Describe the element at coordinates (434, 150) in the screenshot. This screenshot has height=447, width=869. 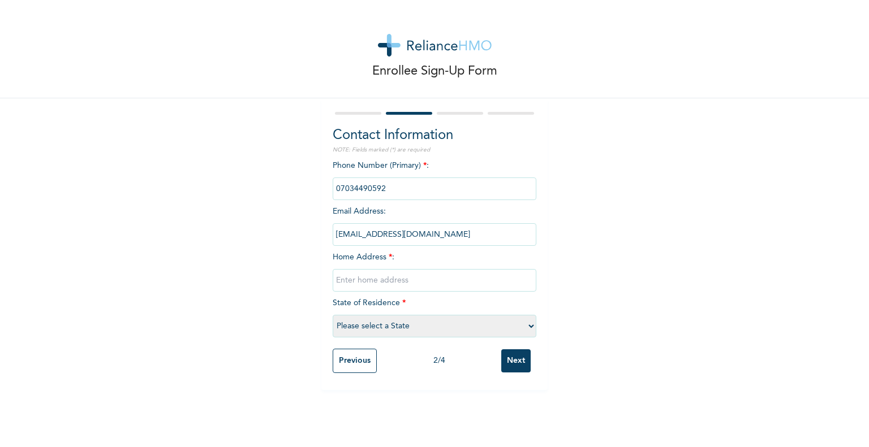
I see `p: NOTE: Fields marked (*) are required` at that location.